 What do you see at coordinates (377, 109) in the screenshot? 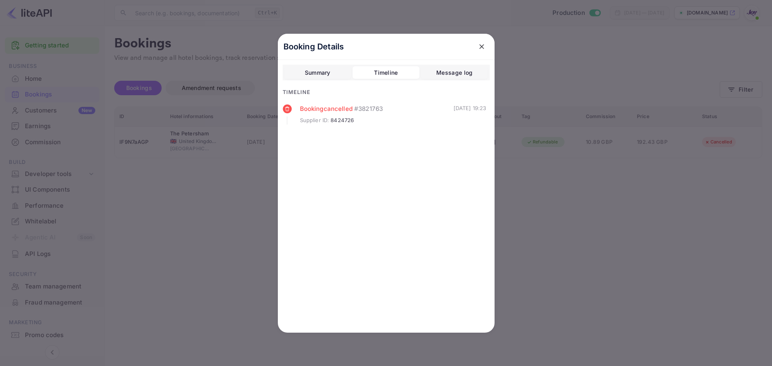
I see `div: Booking cancelled` at bounding box center [377, 109].